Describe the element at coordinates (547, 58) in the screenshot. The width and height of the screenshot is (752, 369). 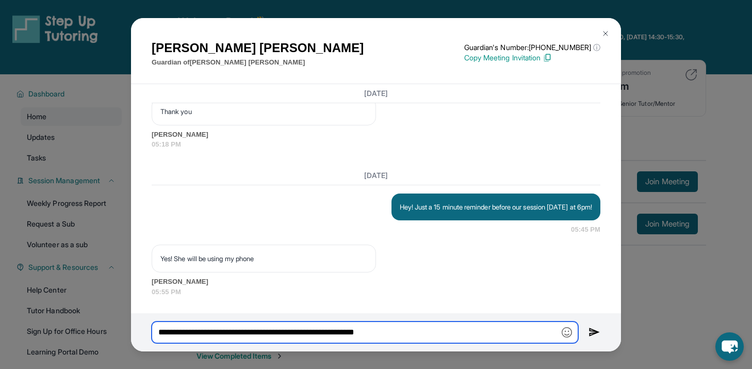
I see `img: Copy Icon` at that location.